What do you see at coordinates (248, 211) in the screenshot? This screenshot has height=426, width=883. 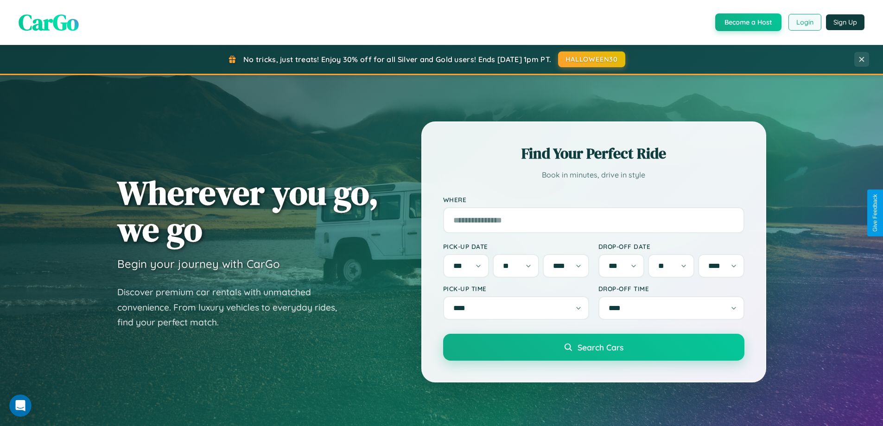 I see `h1: Wherever you go, we go` at bounding box center [248, 211].